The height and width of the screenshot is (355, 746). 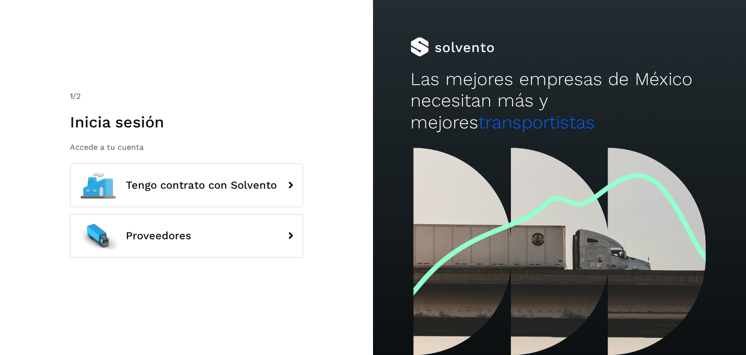 What do you see at coordinates (186, 147) in the screenshot?
I see `p: Accede a tu cuenta` at bounding box center [186, 147].